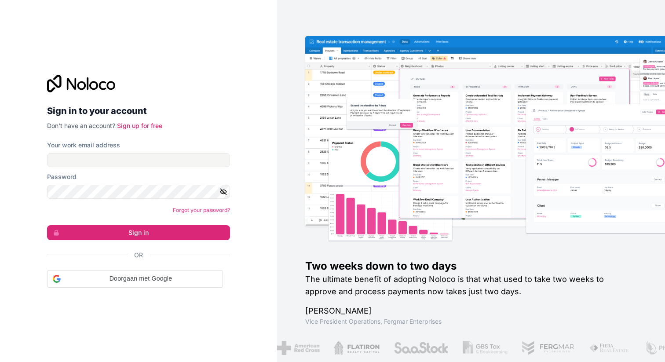 The height and width of the screenshot is (362, 665). Describe the element at coordinates (139, 160) in the screenshot. I see `input: Email address` at that location.